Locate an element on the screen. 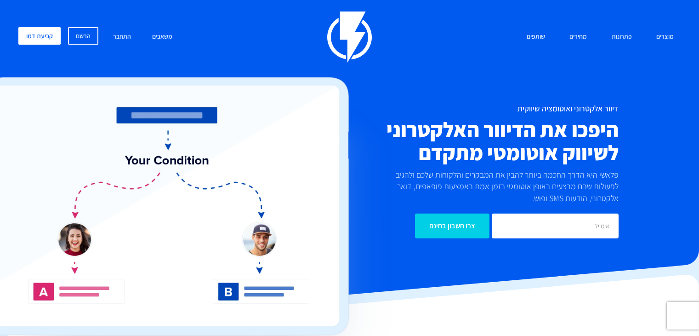 The width and height of the screenshot is (699, 336). h2: היפכו את הדיוור האלקטרוני לשיווק אוטומטי מתקדם is located at coordinates (460, 141).